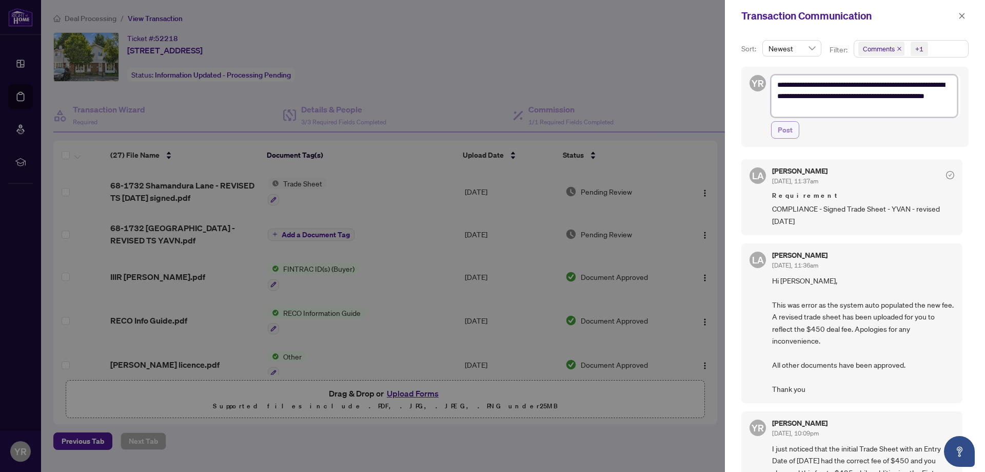 This screenshot has height=472, width=985. What do you see at coordinates (792, 48) in the screenshot?
I see `span: Newest` at bounding box center [792, 48].